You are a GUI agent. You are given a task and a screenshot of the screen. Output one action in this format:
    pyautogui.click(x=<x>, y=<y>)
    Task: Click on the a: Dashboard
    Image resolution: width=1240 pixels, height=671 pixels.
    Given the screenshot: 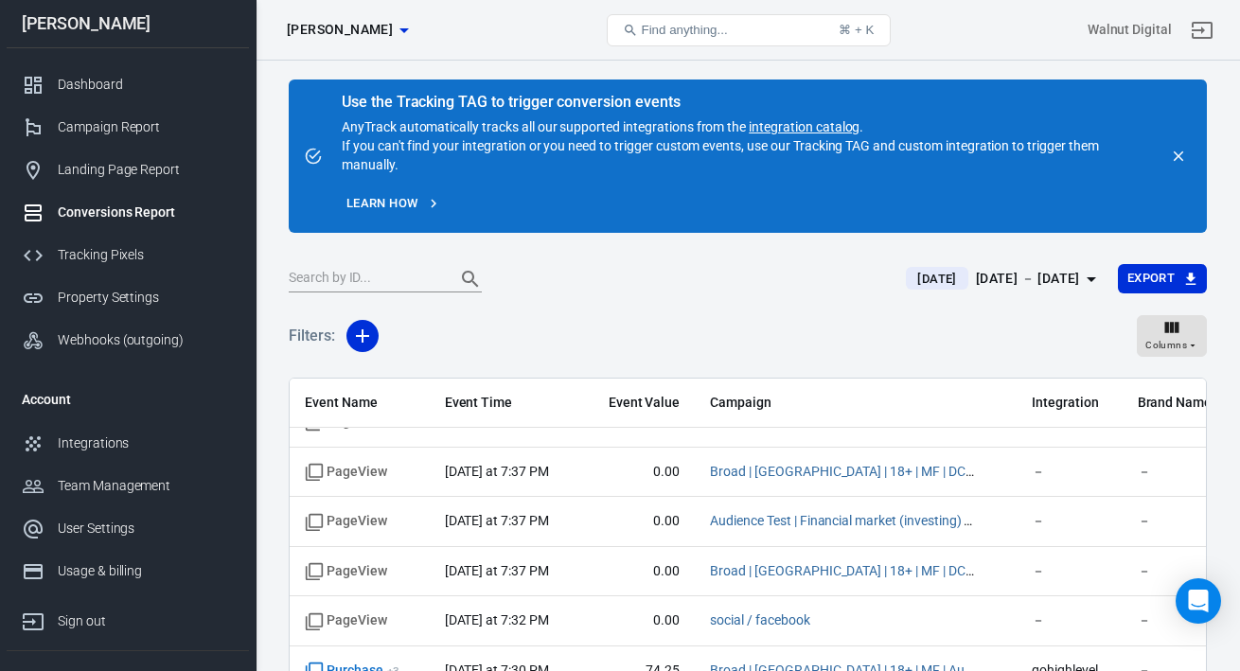 What is the action you would take?
    pyautogui.click(x=128, y=84)
    